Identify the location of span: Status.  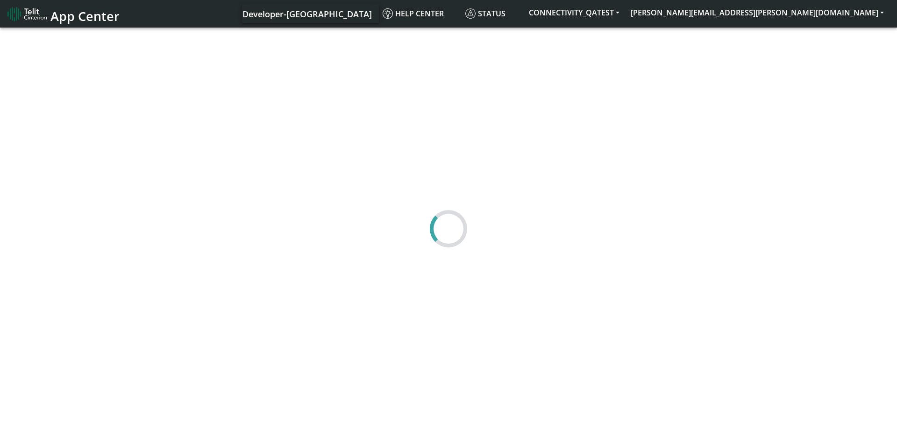
(485, 14).